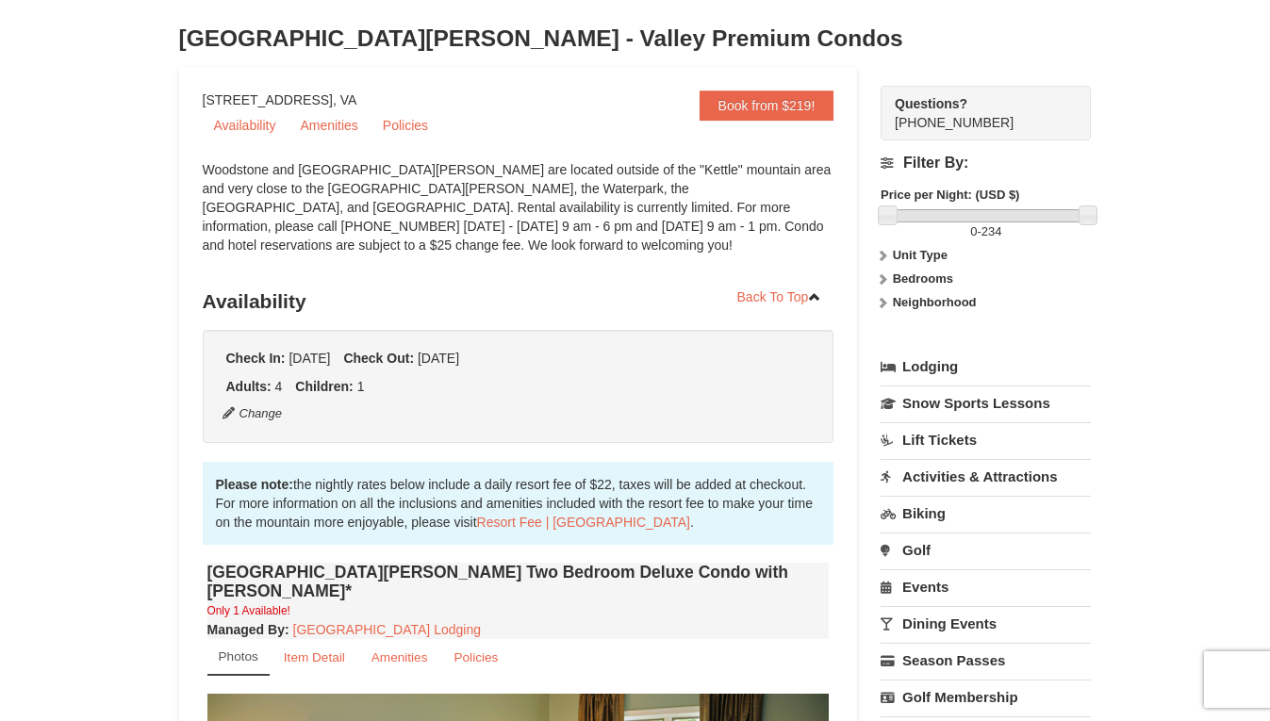  What do you see at coordinates (986, 513) in the screenshot?
I see `a: Biking` at bounding box center [986, 513].